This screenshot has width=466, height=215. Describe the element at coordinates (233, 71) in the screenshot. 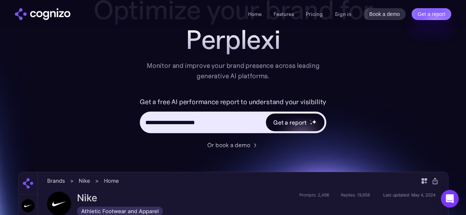

I see `div: Monitor and improve your brand presence across leading generative AI platforms.` at that location.